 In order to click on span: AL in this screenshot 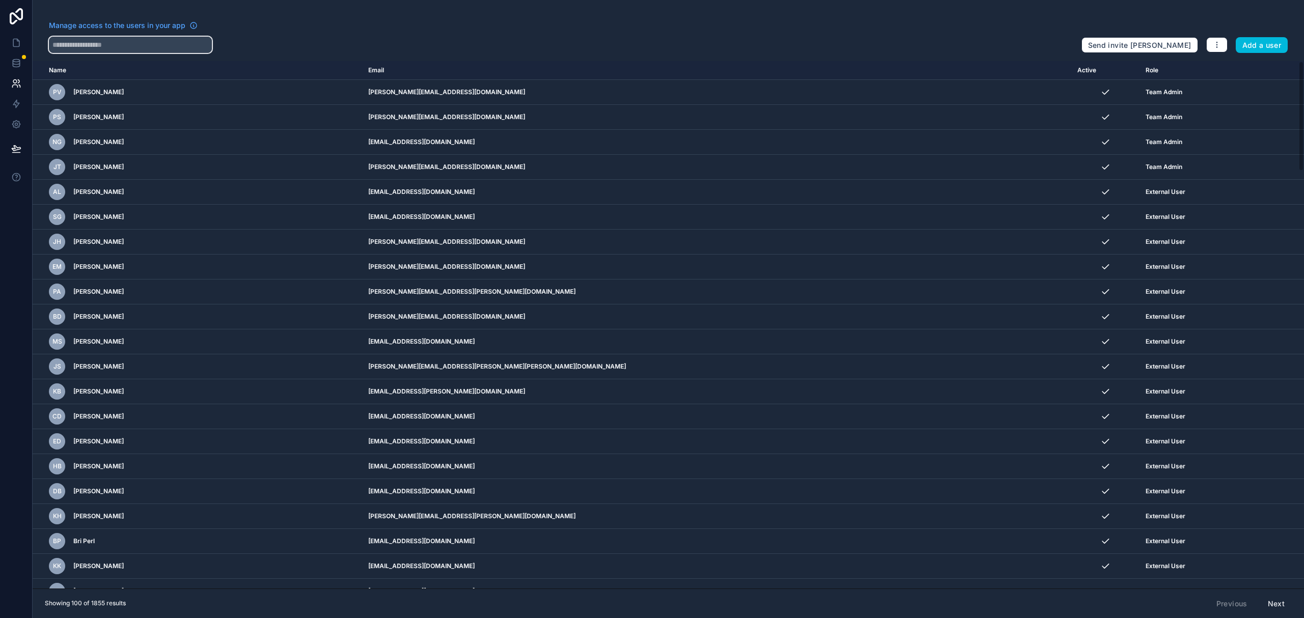, I will do `click(57, 192)`.